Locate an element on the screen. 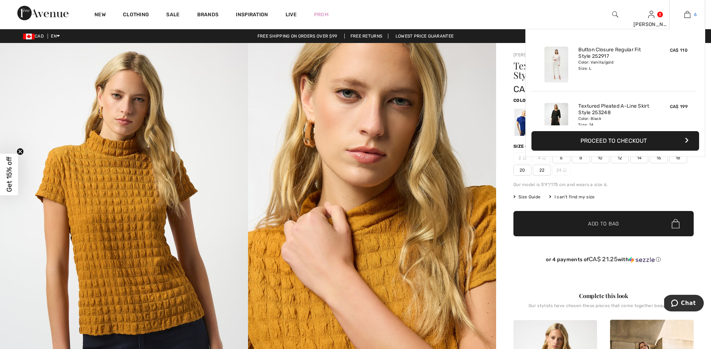 This screenshot has height=349, width=711. span: CAD is located at coordinates (35, 36).